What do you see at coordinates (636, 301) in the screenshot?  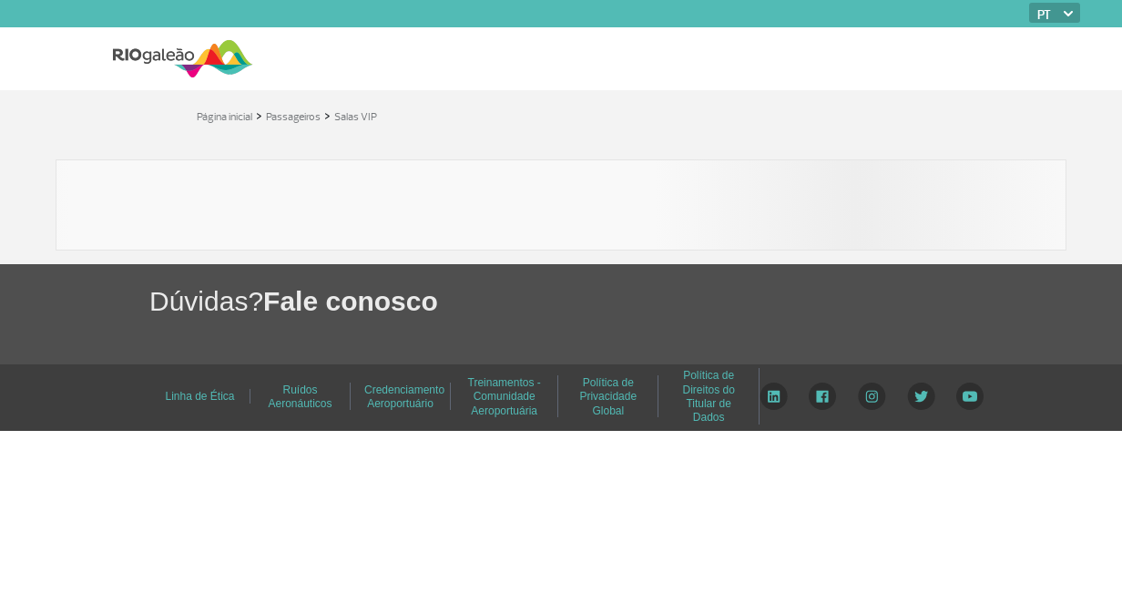 I see `h1: Dúvidas?` at bounding box center [636, 301].